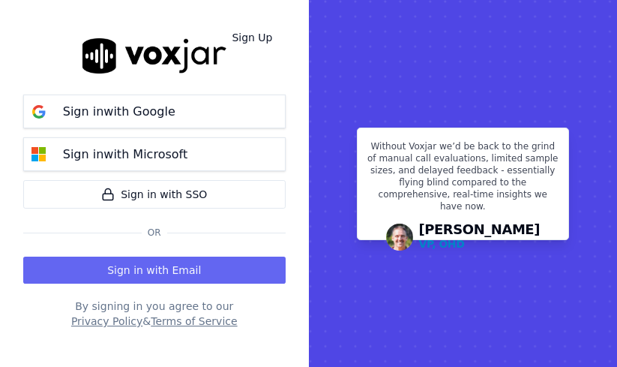 Image resolution: width=617 pixels, height=367 pixels. Describe the element at coordinates (154, 154) in the screenshot. I see `button: Sign inwith Microsoft` at that location.